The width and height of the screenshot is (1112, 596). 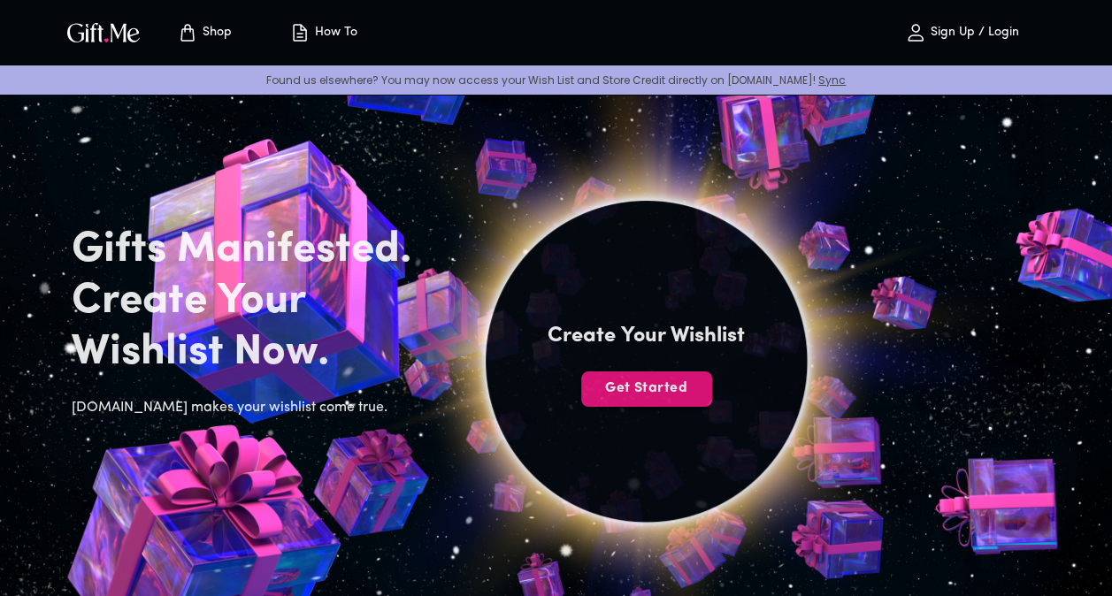 I want to click on button: GiftMe Logo, so click(x=104, y=33).